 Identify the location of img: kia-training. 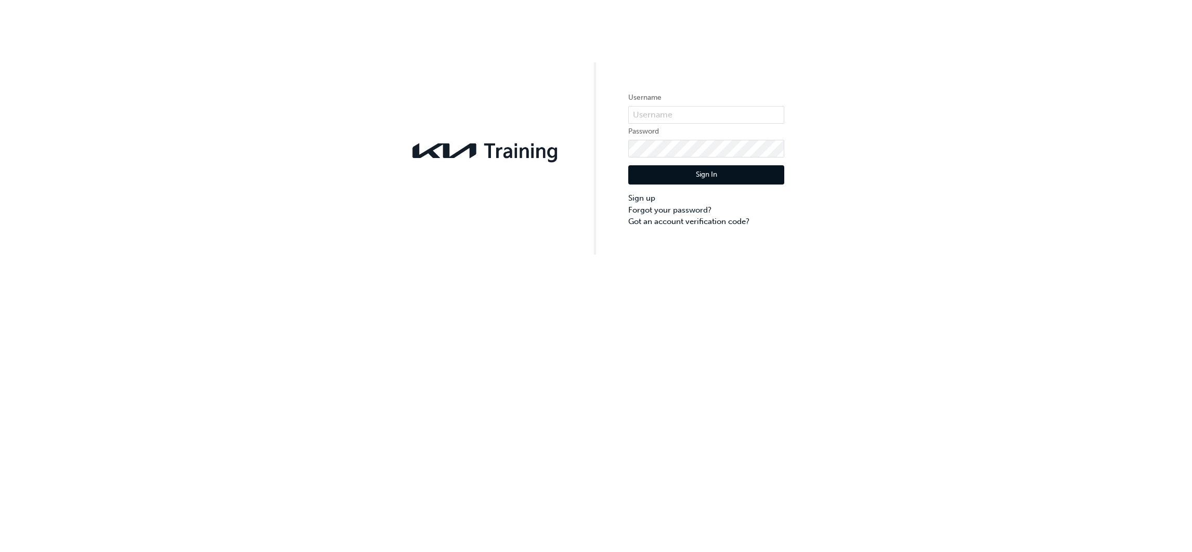
(486, 151).